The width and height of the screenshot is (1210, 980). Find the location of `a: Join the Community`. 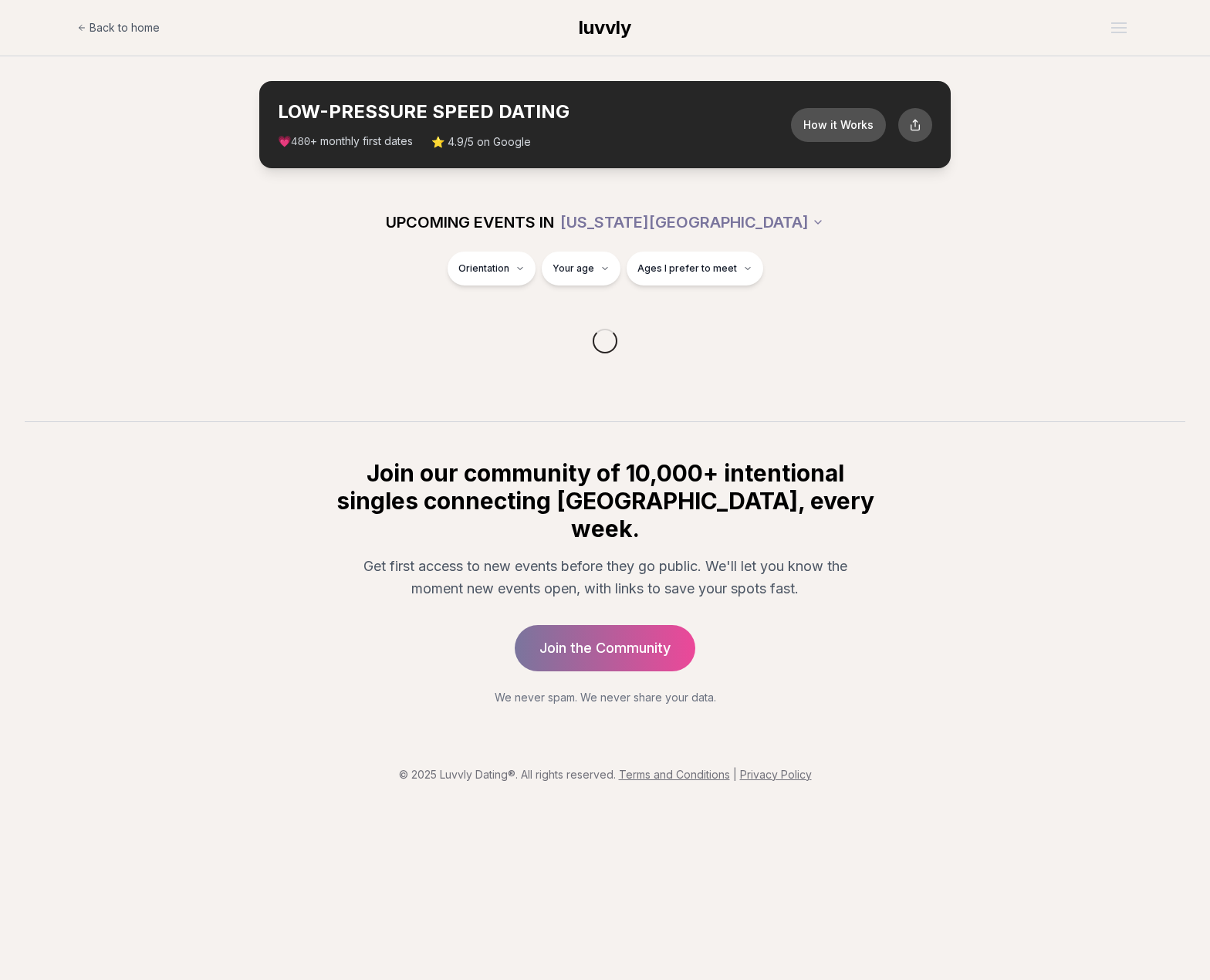

a: Join the Community is located at coordinates (605, 648).